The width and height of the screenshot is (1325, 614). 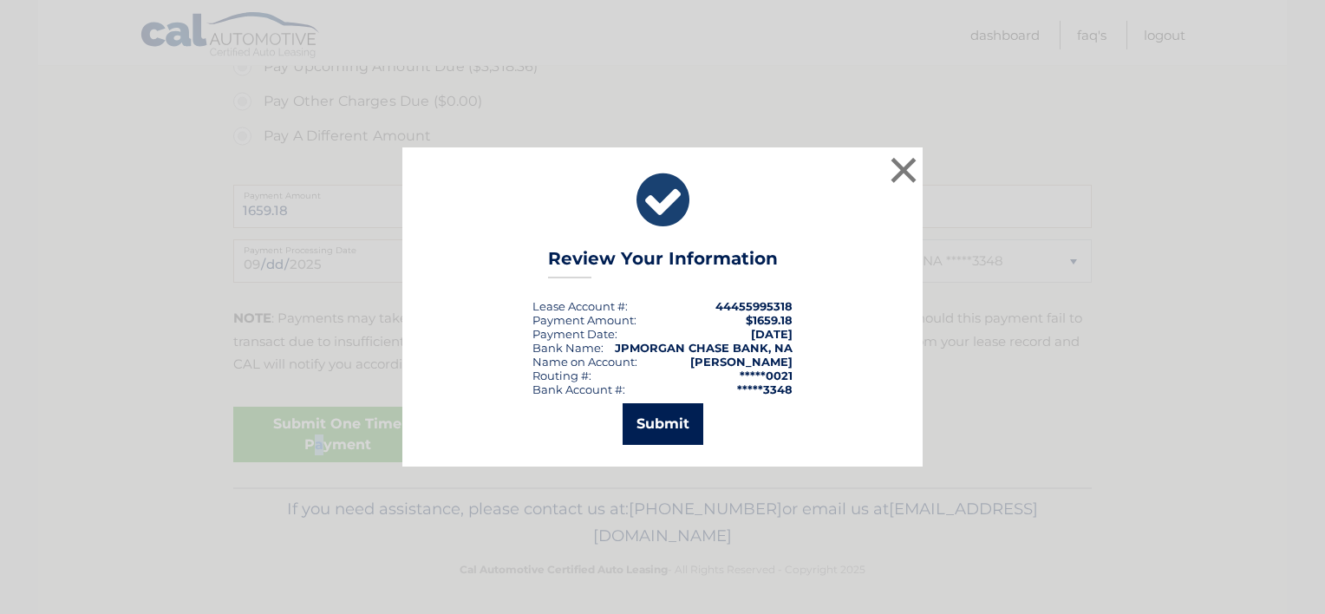 I want to click on div: Routing #:, so click(x=562, y=375).